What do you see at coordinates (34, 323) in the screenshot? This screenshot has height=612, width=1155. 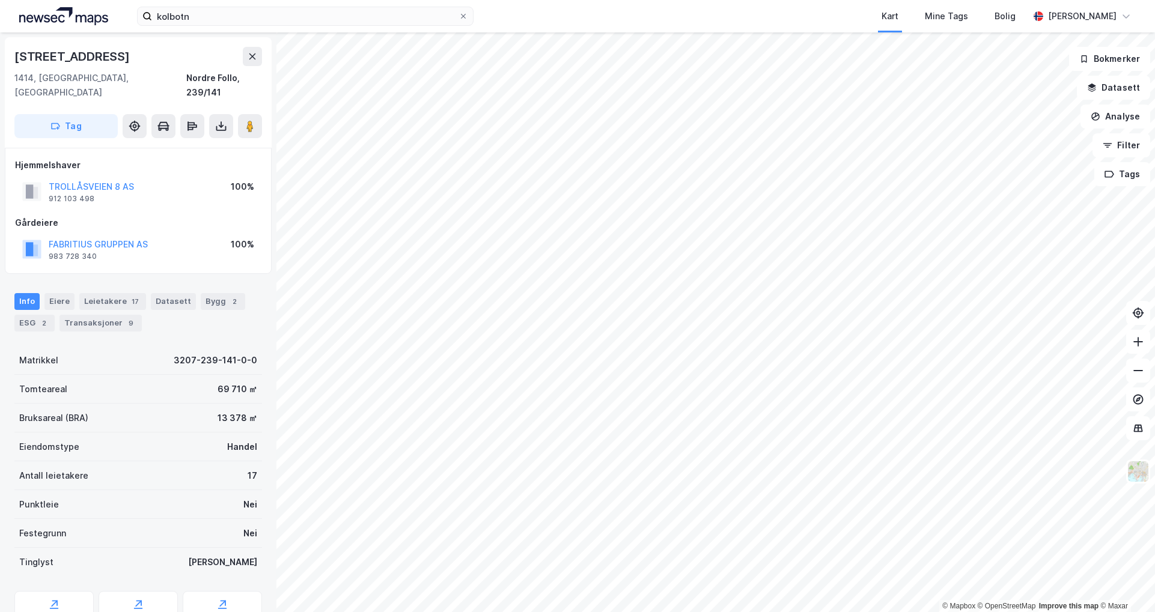 I see `div: ESG` at bounding box center [34, 323].